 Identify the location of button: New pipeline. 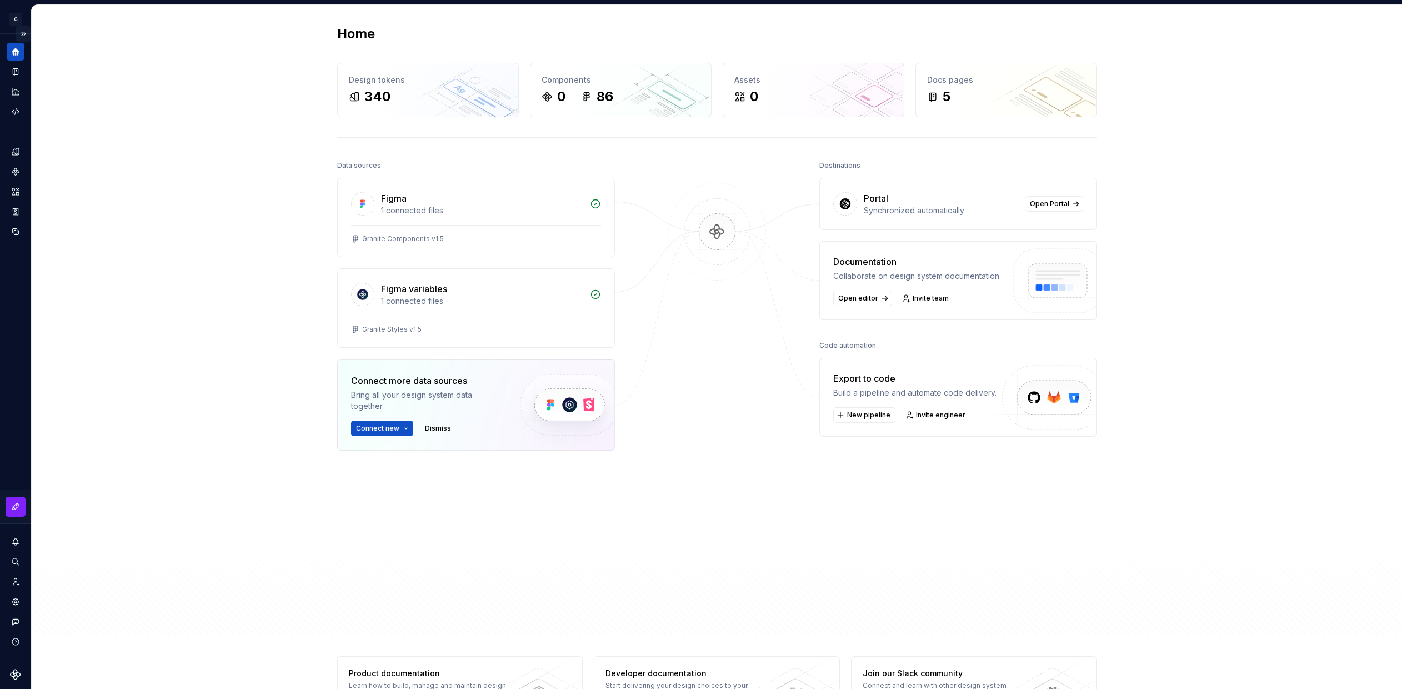
(864, 415).